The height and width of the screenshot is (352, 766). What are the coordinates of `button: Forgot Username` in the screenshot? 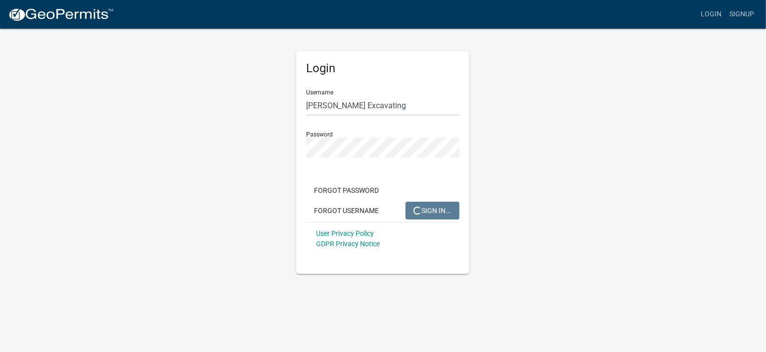 It's located at (346, 211).